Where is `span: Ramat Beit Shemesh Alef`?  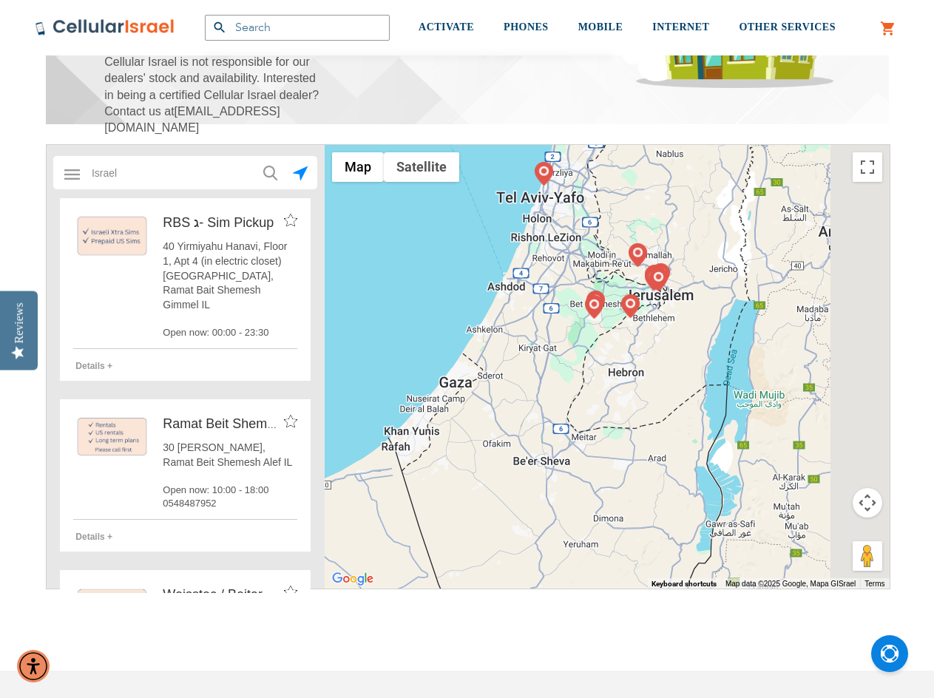 span: Ramat Beit Shemesh Alef is located at coordinates (238, 424).